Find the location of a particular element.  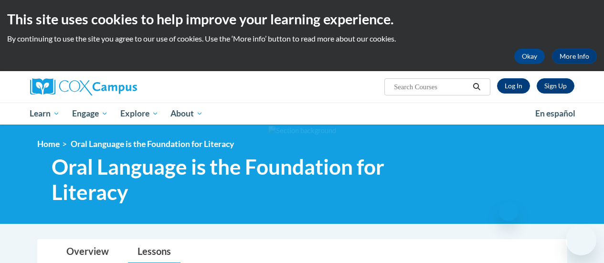

a: Engage is located at coordinates (90, 114).